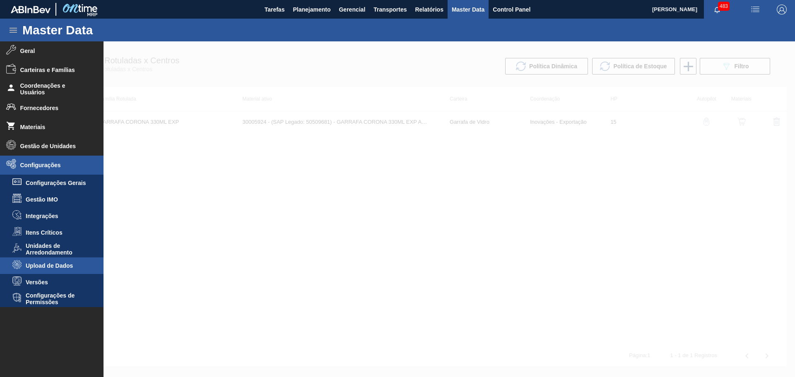 This screenshot has height=377, width=795. I want to click on img: TNhmsLtSVTkK8tSr43FrP2fwEKptu5GPRR3wAAAABJRU5ErkJggg==, so click(31, 10).